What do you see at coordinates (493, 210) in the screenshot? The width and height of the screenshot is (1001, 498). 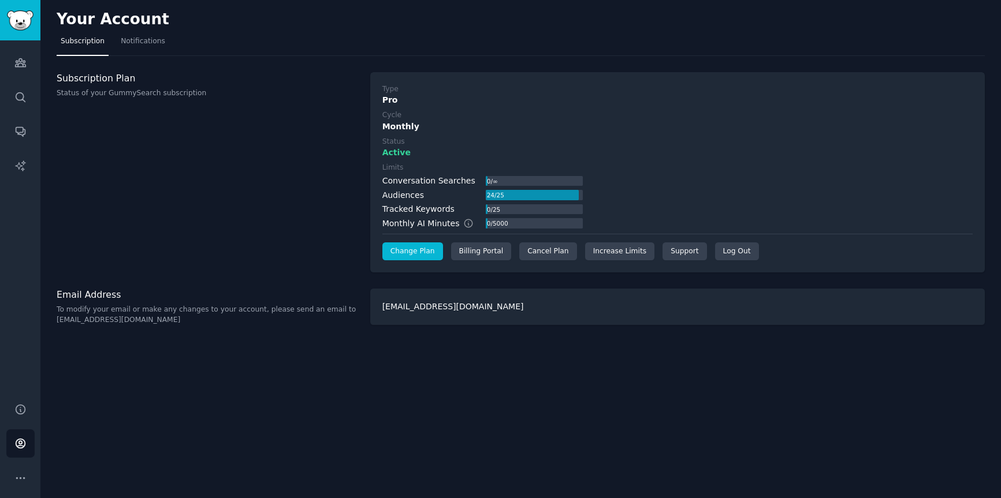 I see `div: 0 / 25` at bounding box center [493, 210].